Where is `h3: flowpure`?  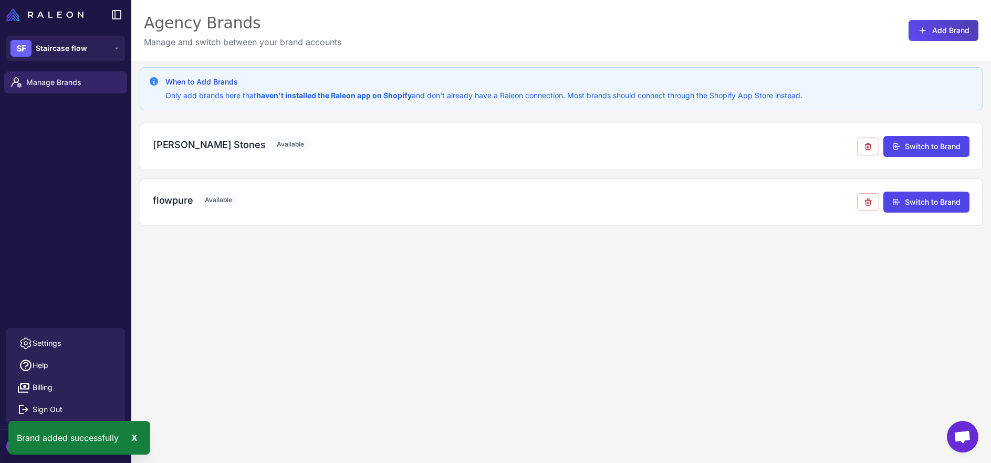
h3: flowpure is located at coordinates (173, 200).